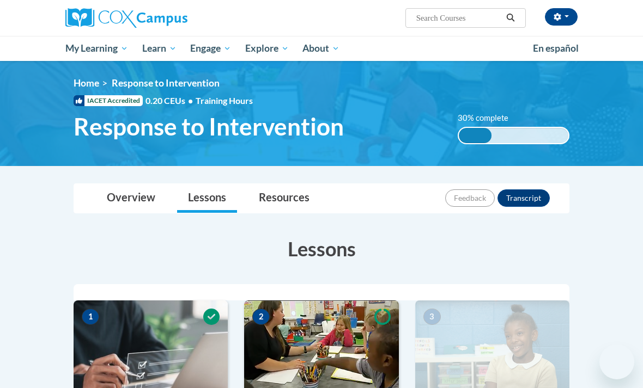  What do you see at coordinates (210, 48) in the screenshot?
I see `span: Engage` at bounding box center [210, 48].